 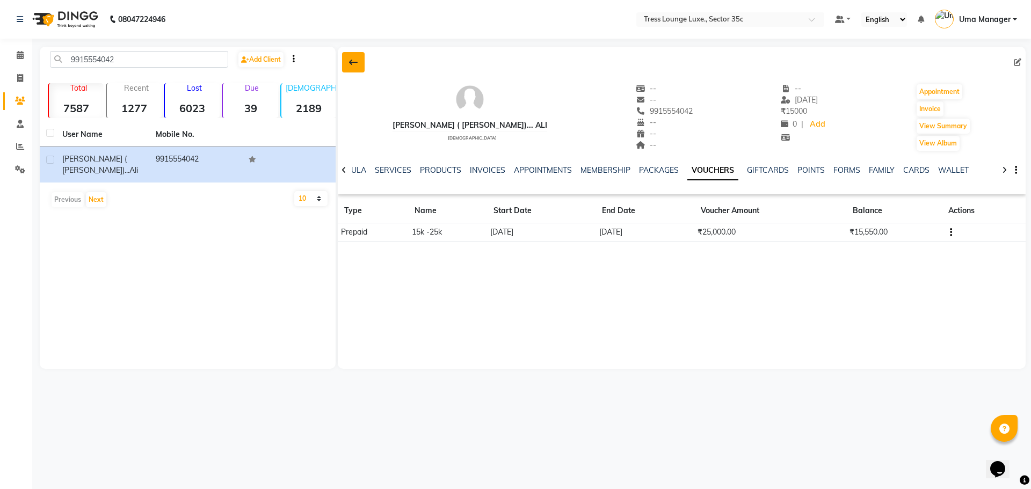 I want to click on a: VOUCHERS, so click(x=712, y=171).